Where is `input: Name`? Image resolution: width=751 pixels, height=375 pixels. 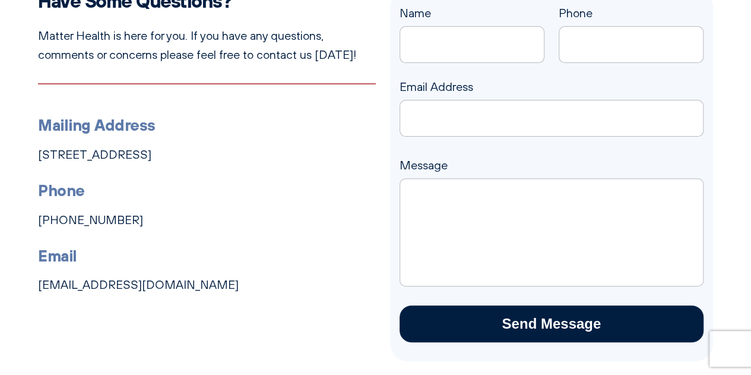
input: Name is located at coordinates (472, 45).